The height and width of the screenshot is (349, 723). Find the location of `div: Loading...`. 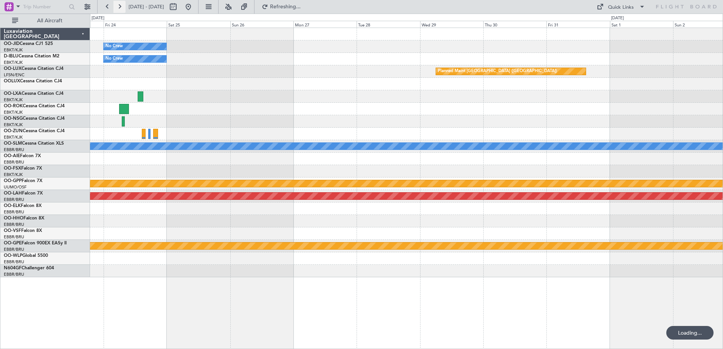

div: Loading... is located at coordinates (689, 333).